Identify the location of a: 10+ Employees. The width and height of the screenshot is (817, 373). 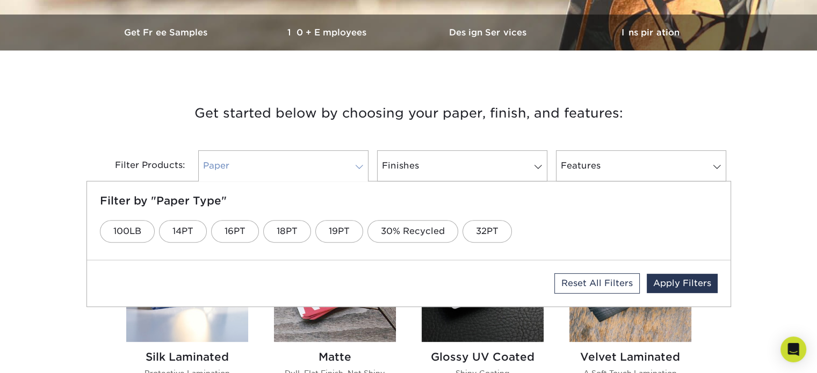
(328, 32).